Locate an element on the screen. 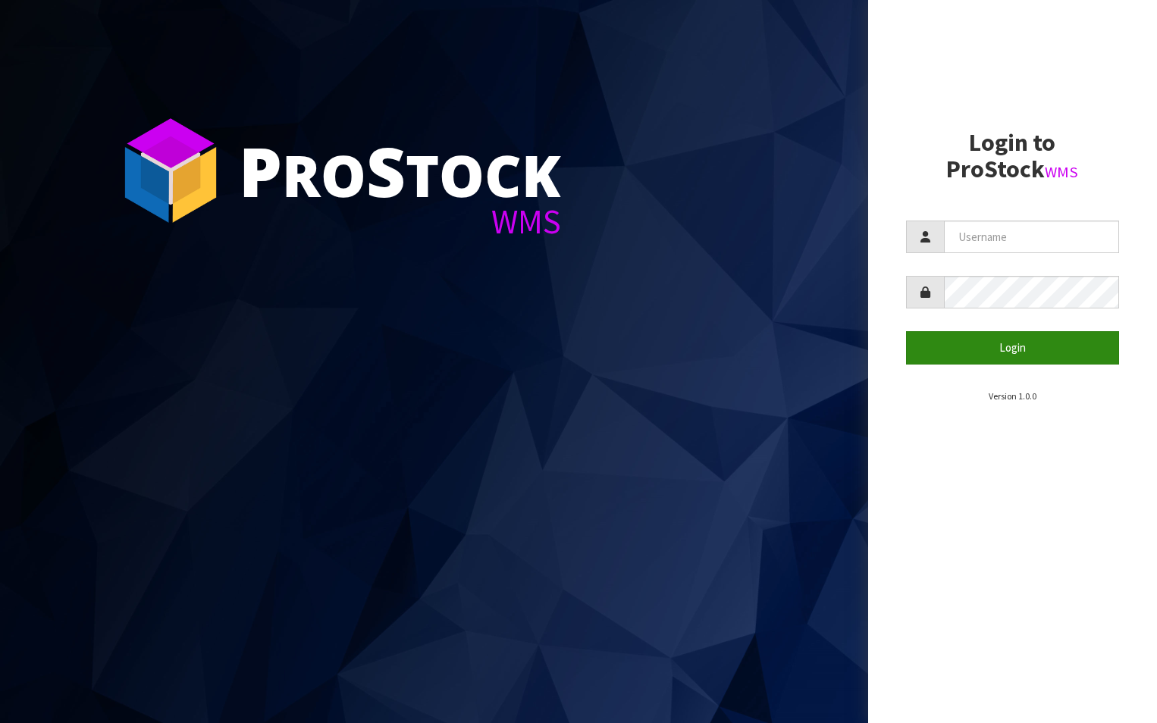  small: Version 1.0.0 is located at coordinates (1012, 396).